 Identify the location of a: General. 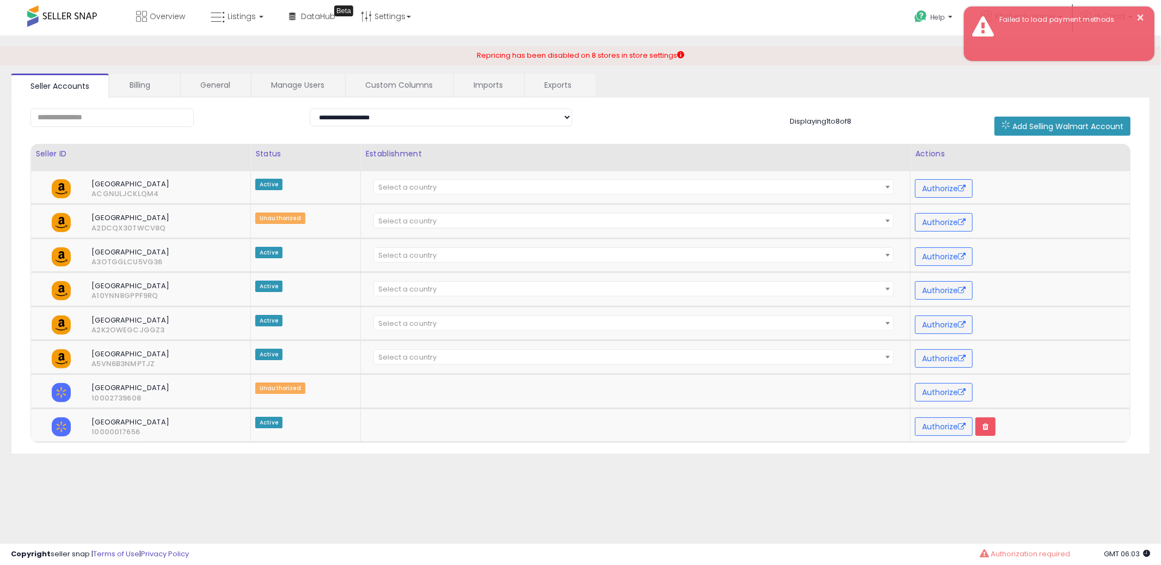
(215, 85).